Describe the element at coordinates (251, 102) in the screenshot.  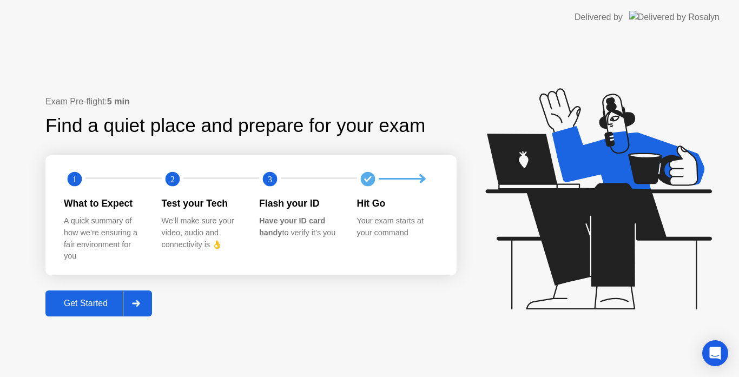
I see `div: Exam Pre-flight:` at that location.